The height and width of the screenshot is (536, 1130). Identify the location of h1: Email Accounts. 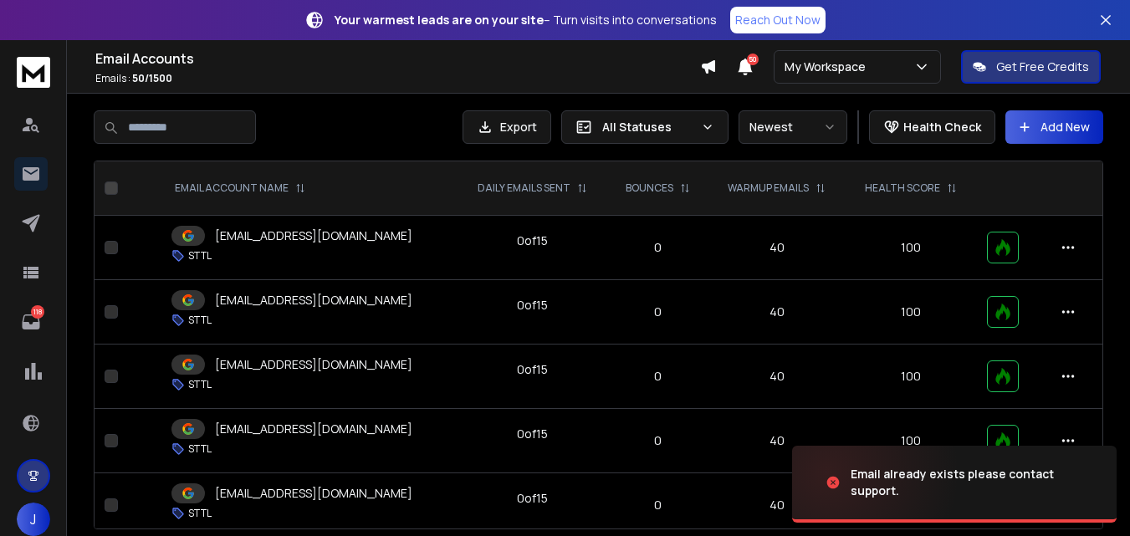
(397, 59).